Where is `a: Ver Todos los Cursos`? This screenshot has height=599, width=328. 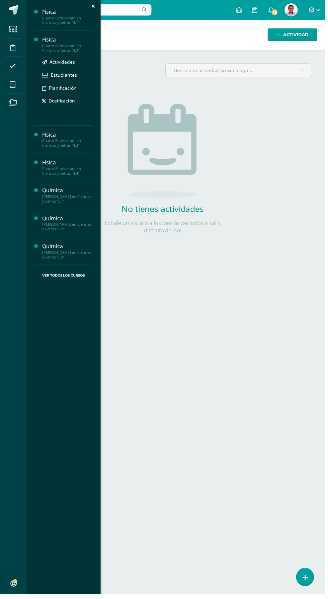 a: Ver Todos los Cursos is located at coordinates (64, 278).